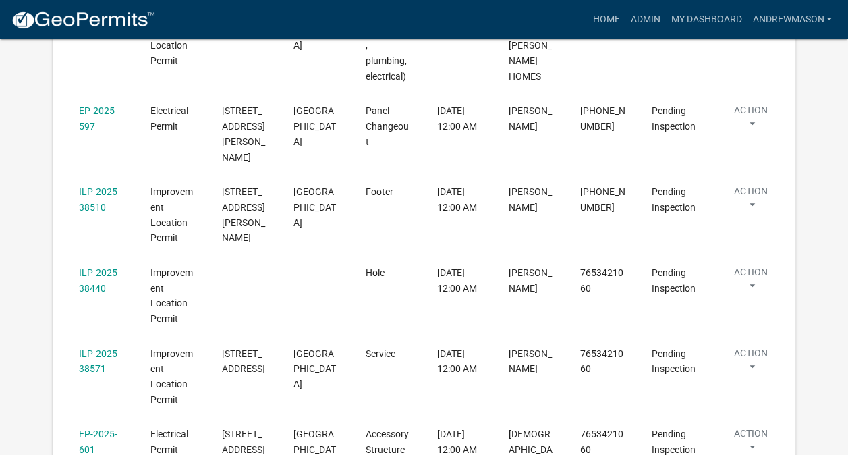 The image size is (848, 455). What do you see at coordinates (606, 20) in the screenshot?
I see `a: Home` at bounding box center [606, 20].